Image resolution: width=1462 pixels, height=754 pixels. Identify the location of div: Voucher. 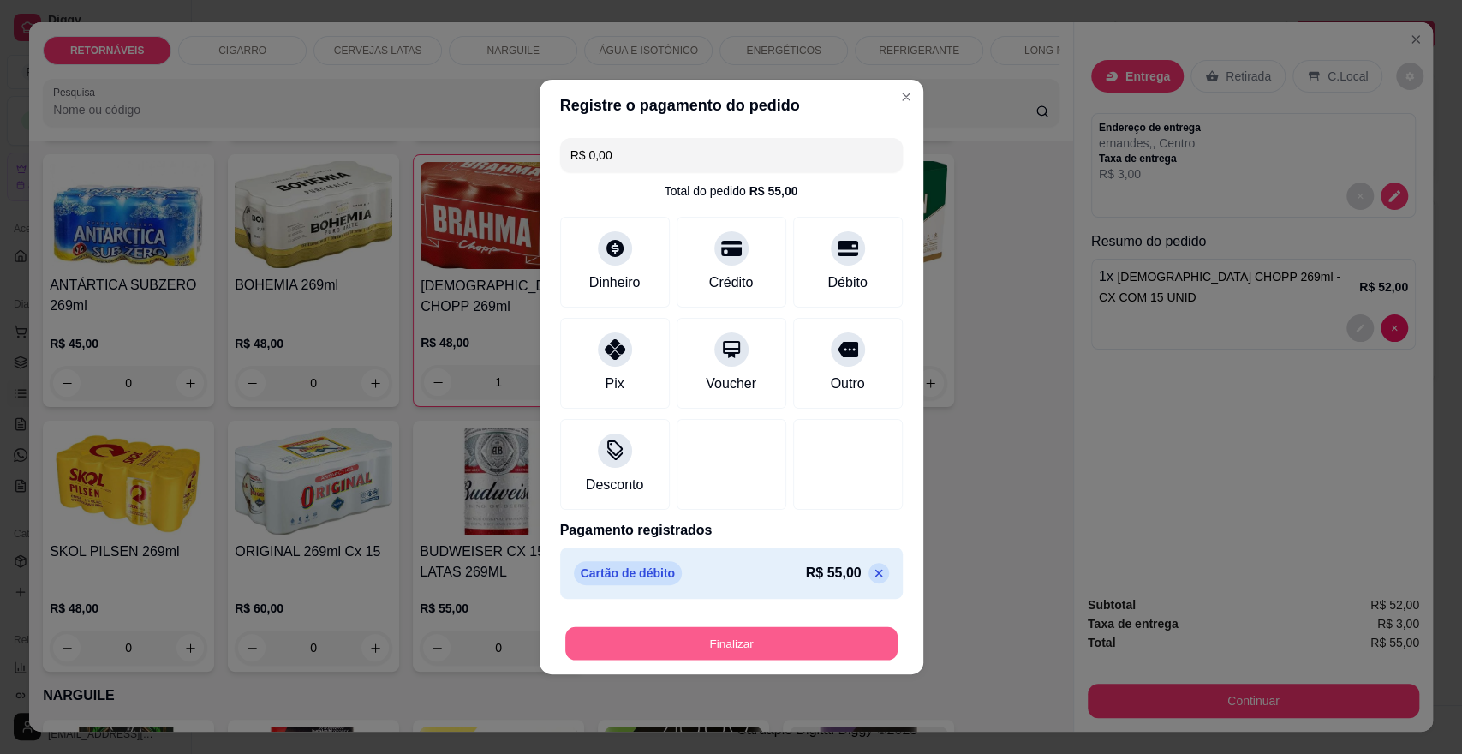
(731, 384).